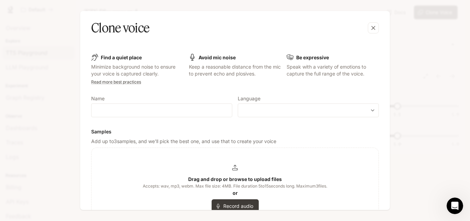 The height and width of the screenshot is (221, 470). I want to click on a: Read more best practices, so click(116, 82).